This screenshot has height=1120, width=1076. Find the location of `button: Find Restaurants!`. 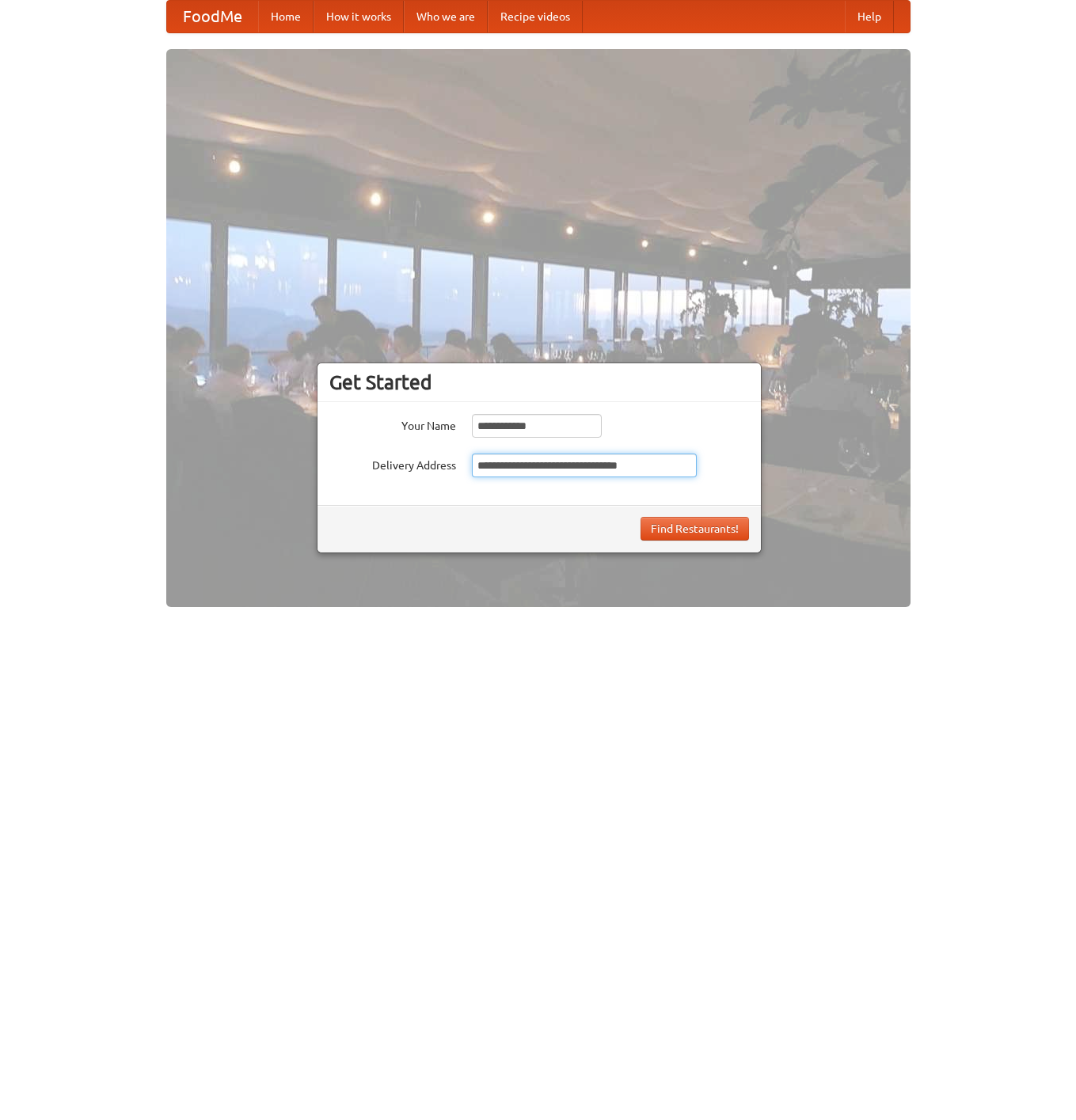

button: Find Restaurants! is located at coordinates (695, 529).